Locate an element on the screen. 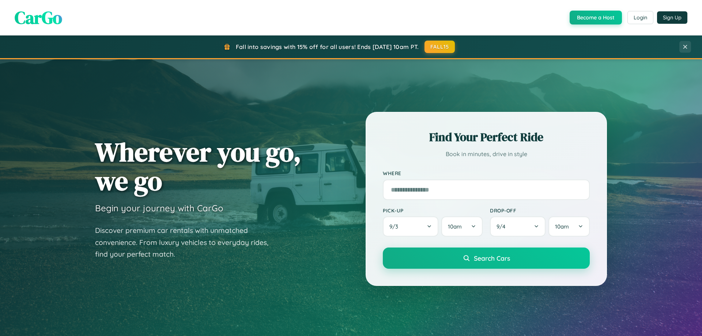  label: Drop-off is located at coordinates (540, 210).